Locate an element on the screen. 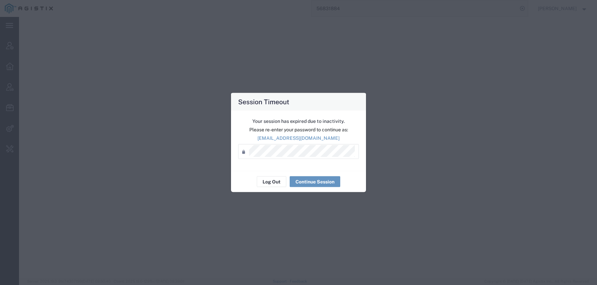  p: Your session has expired due to inactivity. is located at coordinates (298, 121).